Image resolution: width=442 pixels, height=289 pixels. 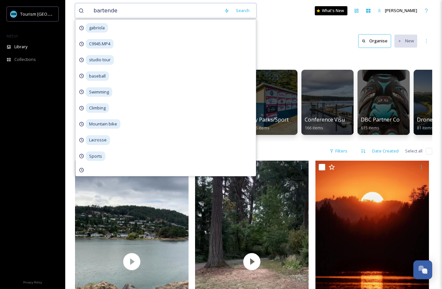 What do you see at coordinates (91, 40) in the screenshot?
I see `div: Keywords by Traffic` at bounding box center [91, 40].